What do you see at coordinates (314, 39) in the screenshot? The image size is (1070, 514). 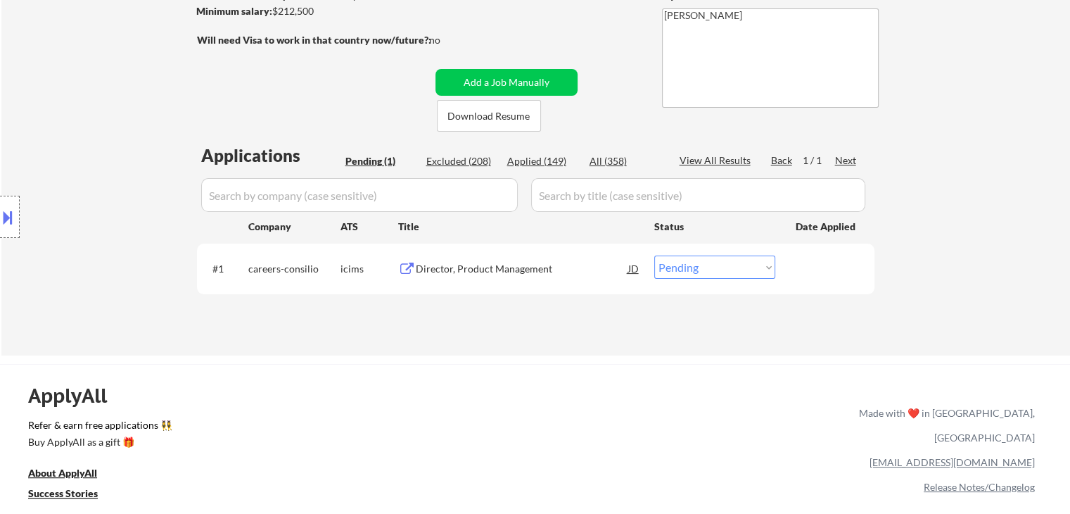 I see `strong: Will need Visa to work in that country now/future?:` at bounding box center [314, 39].